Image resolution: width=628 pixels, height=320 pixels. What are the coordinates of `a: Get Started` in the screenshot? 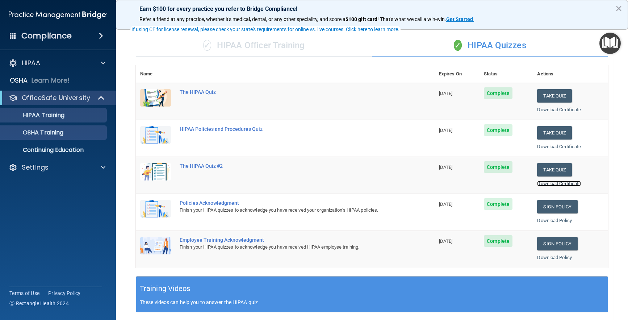 It's located at (460, 19).